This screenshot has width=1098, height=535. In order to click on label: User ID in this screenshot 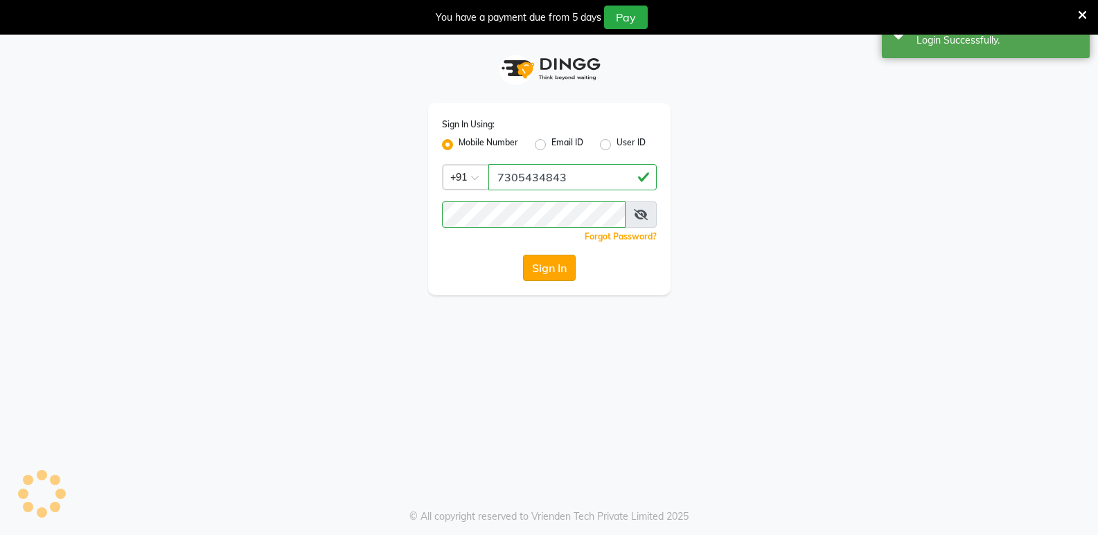, I will do `click(631, 145)`.